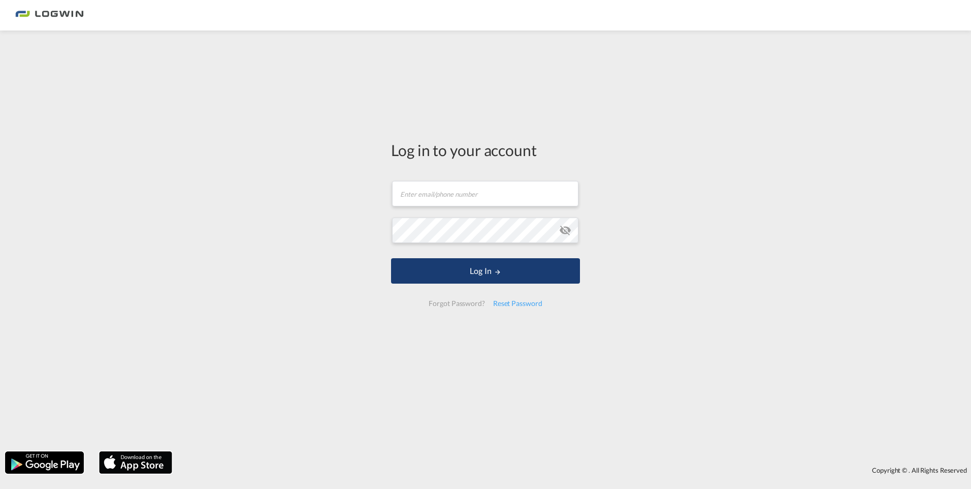 This screenshot has height=489, width=971. What do you see at coordinates (565, 230) in the screenshot?
I see `md-icon: icon-eye-off` at bounding box center [565, 230].